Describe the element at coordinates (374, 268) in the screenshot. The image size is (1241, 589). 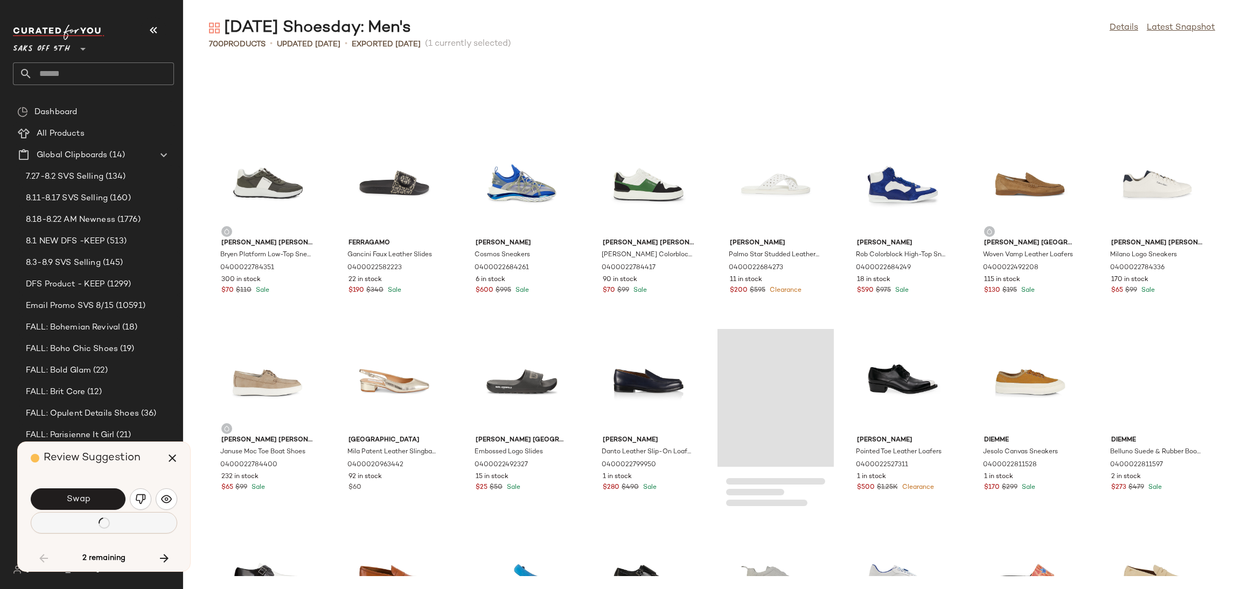
I see `span: 0400022582223` at that location.